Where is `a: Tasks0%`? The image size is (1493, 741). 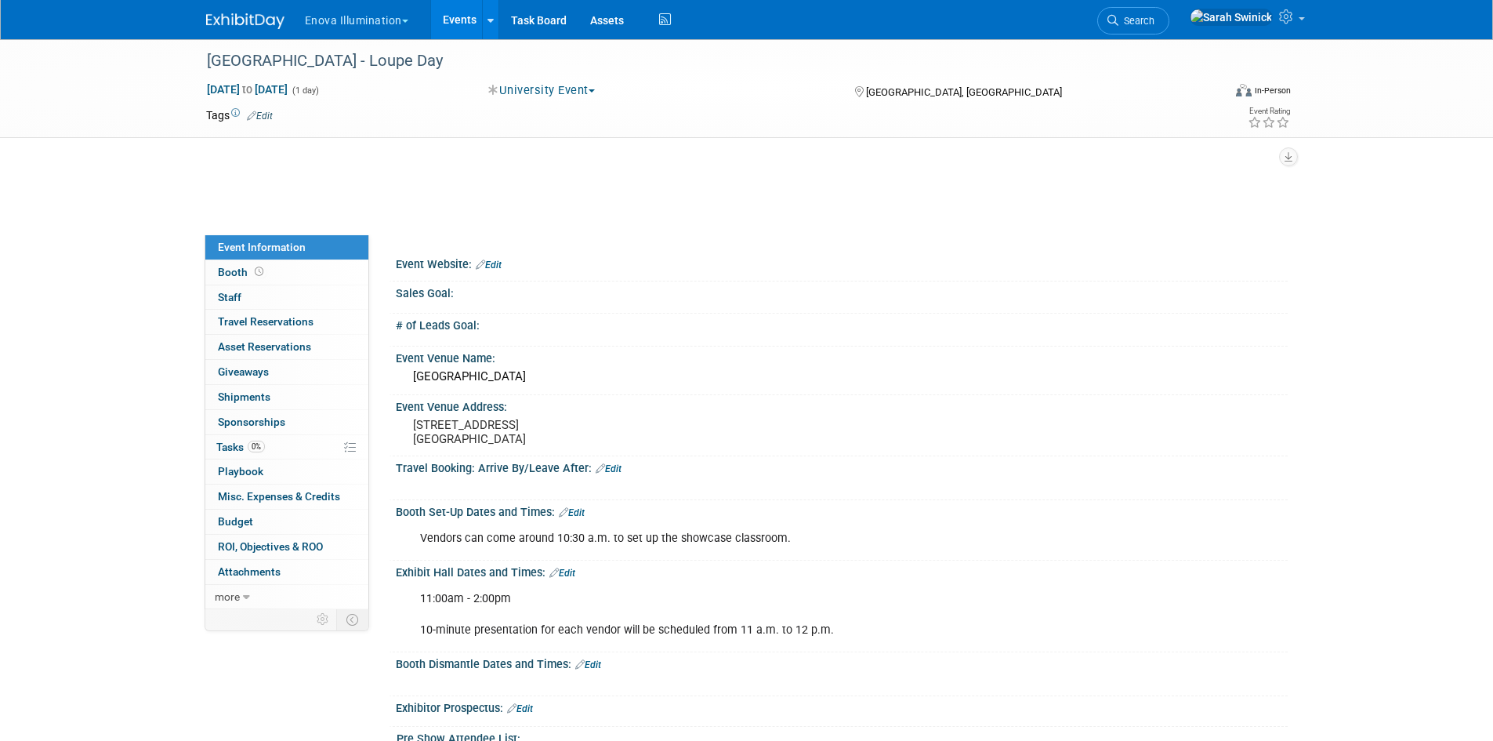 a: Tasks0% is located at coordinates (287, 447).